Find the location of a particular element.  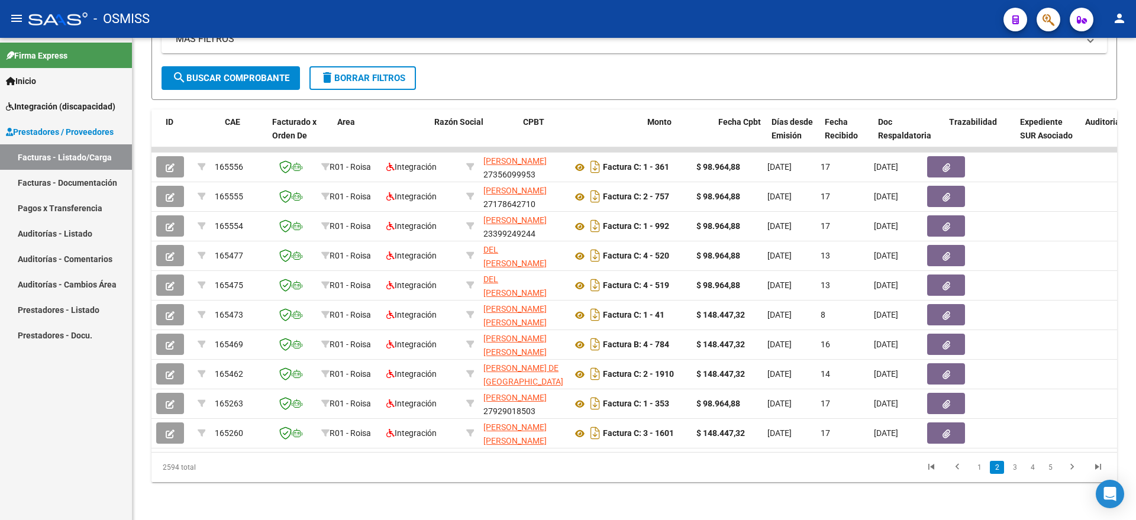

mat-icon: delete is located at coordinates (327, 77).